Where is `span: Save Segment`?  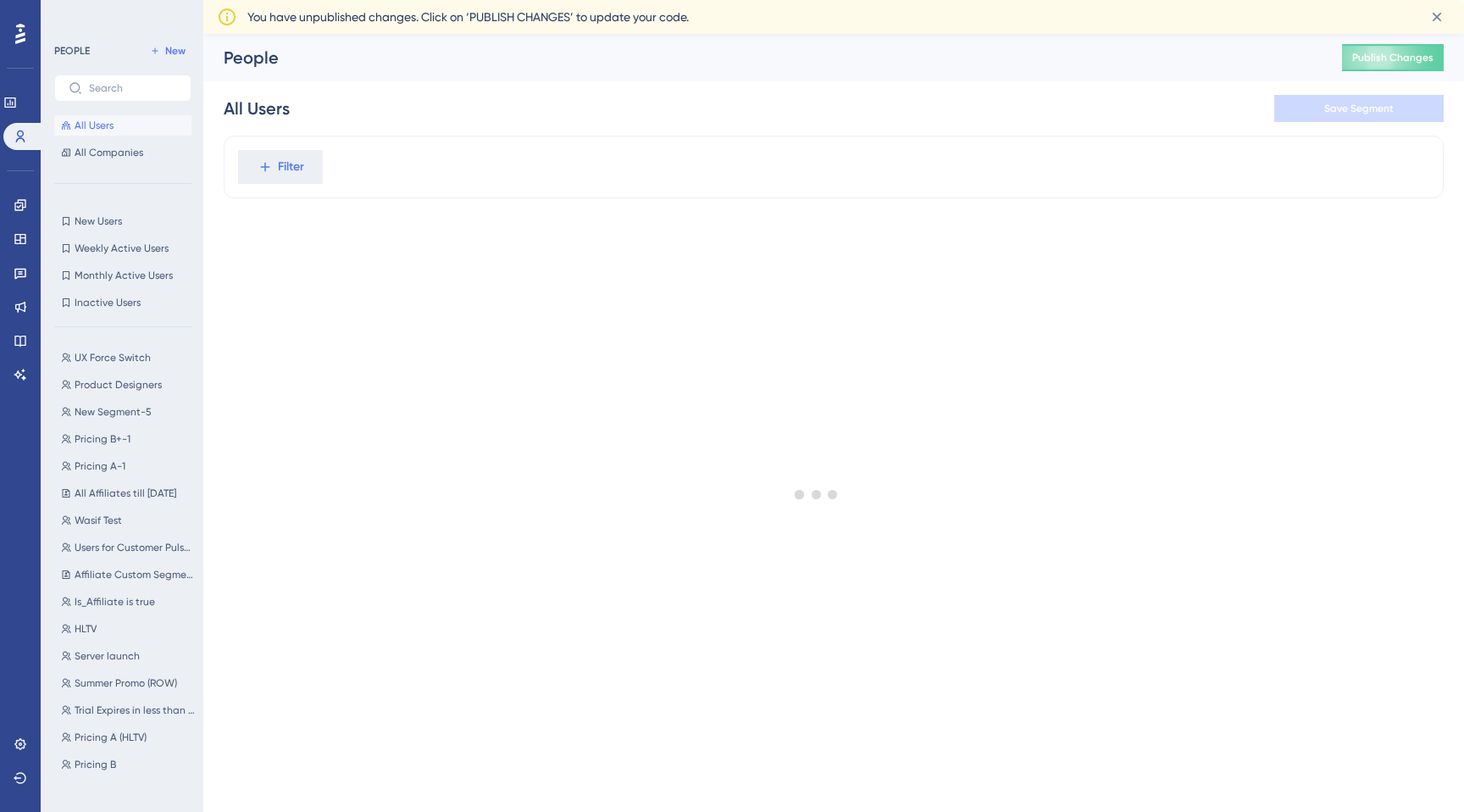 span: Save Segment is located at coordinates (1359, 109).